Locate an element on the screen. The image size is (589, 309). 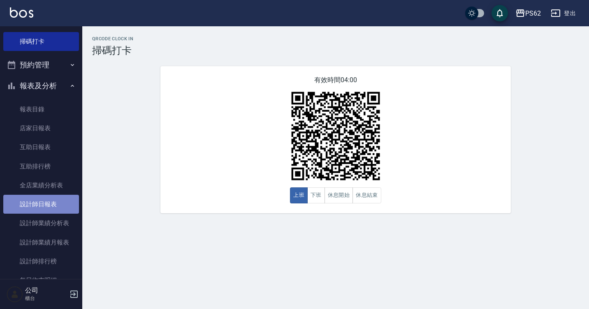
img: Logo is located at coordinates (21, 12).